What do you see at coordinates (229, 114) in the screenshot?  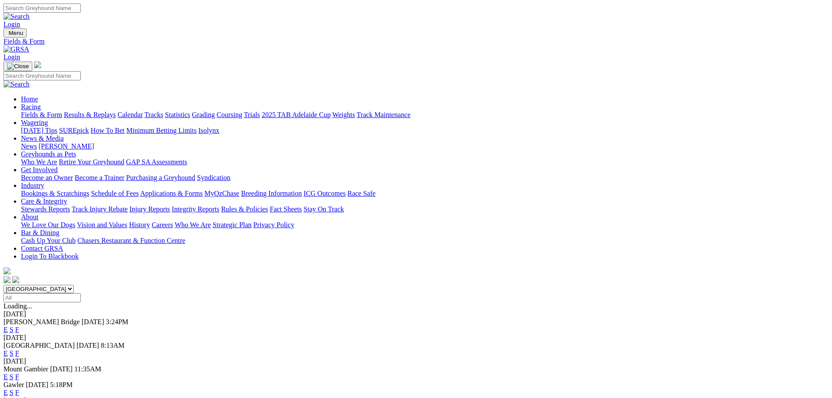 I see `a: Coursing` at bounding box center [229, 114].